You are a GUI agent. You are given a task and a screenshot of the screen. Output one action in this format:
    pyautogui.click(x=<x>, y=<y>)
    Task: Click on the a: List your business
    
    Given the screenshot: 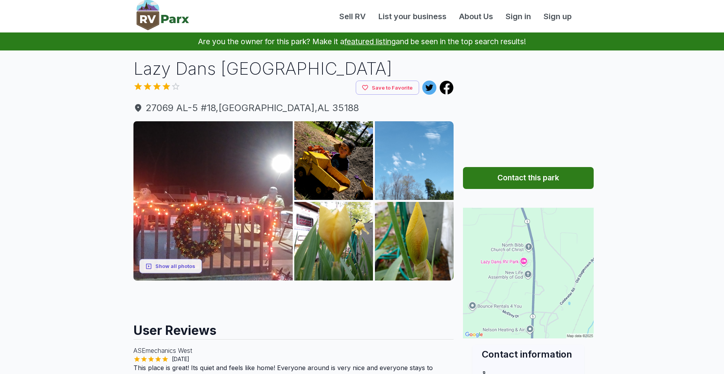 What is the action you would take?
    pyautogui.click(x=412, y=16)
    